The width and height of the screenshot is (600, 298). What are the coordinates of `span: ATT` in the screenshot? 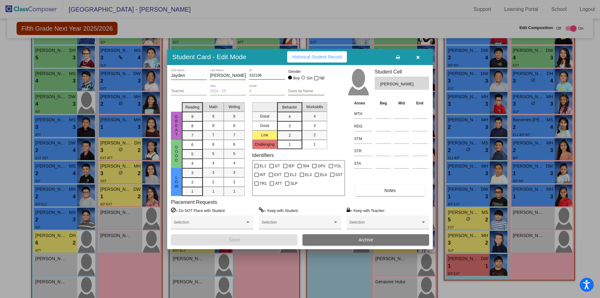 It's located at (278, 183).